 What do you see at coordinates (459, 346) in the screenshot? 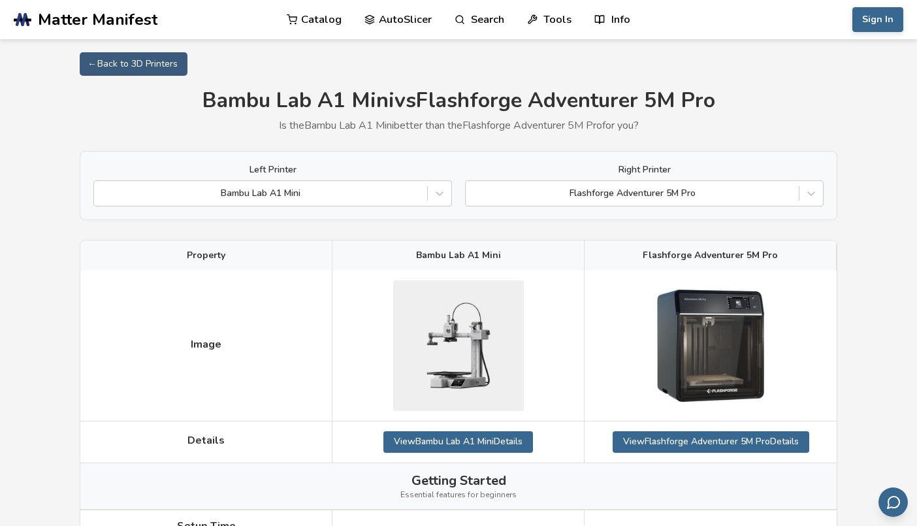
I see `img: Bambu Lab A1 Mini` at bounding box center [459, 346].